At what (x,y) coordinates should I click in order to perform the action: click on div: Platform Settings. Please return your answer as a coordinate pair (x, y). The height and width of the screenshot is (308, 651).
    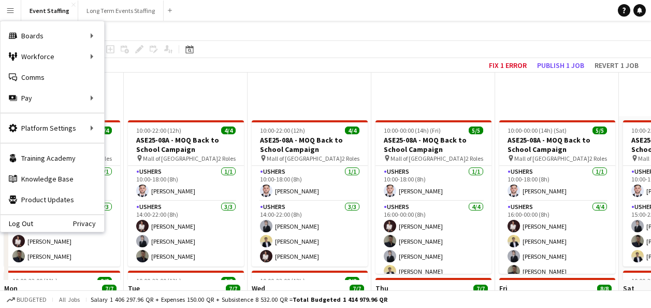
    Looking at the image, I should click on (52, 128).